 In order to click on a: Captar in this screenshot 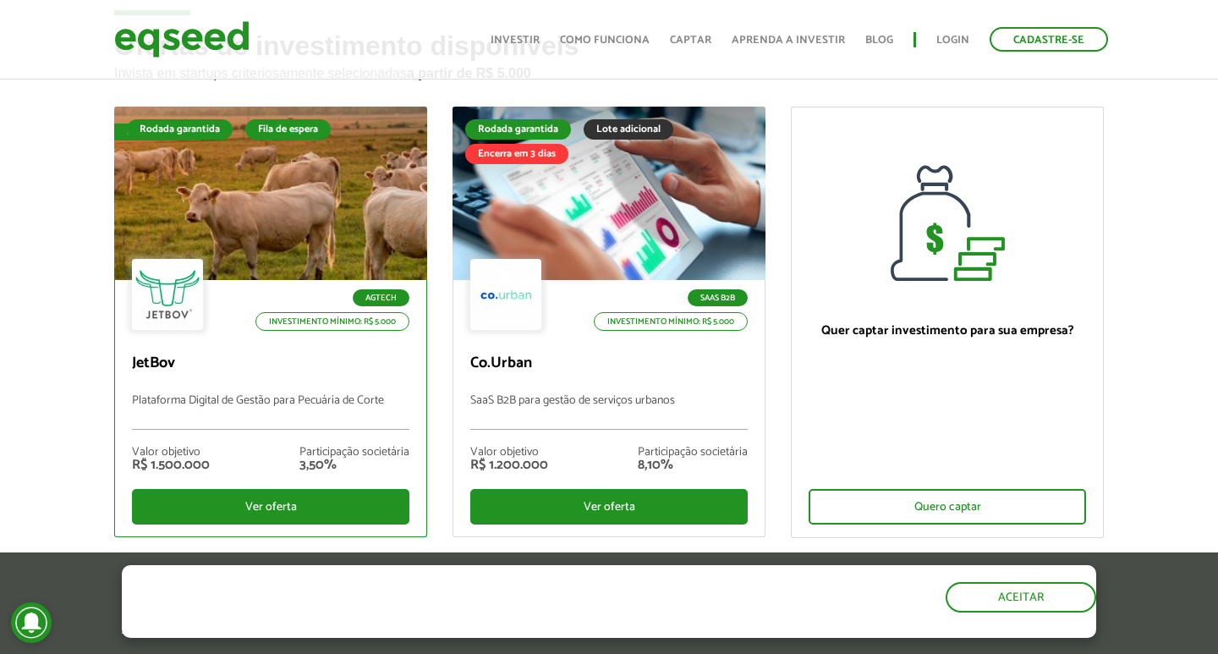, I will do `click(690, 40)`.